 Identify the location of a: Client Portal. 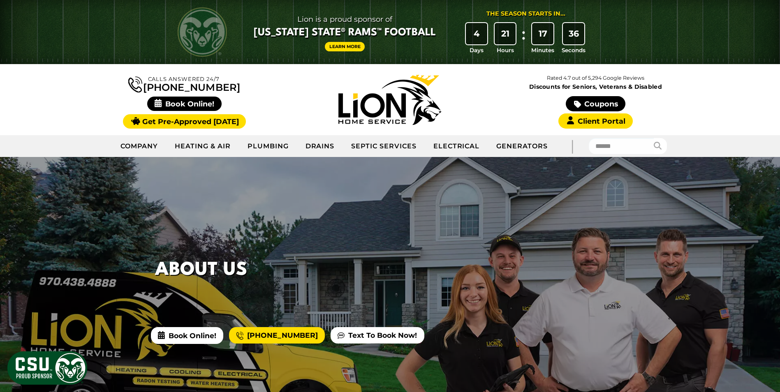
(595, 121).